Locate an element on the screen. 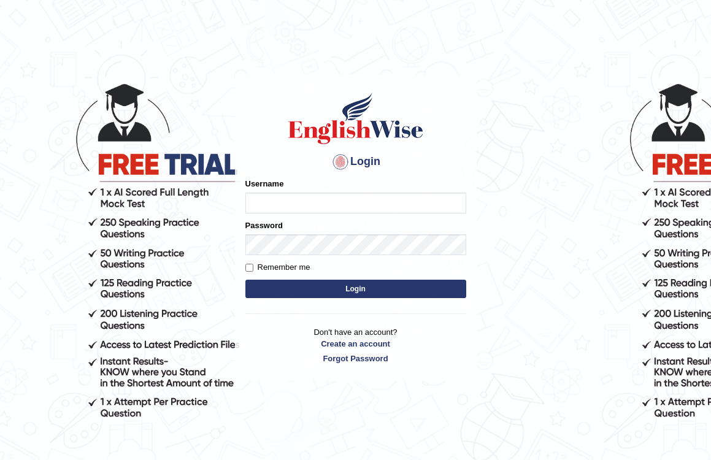 This screenshot has width=711, height=460. button: Login is located at coordinates (356, 289).